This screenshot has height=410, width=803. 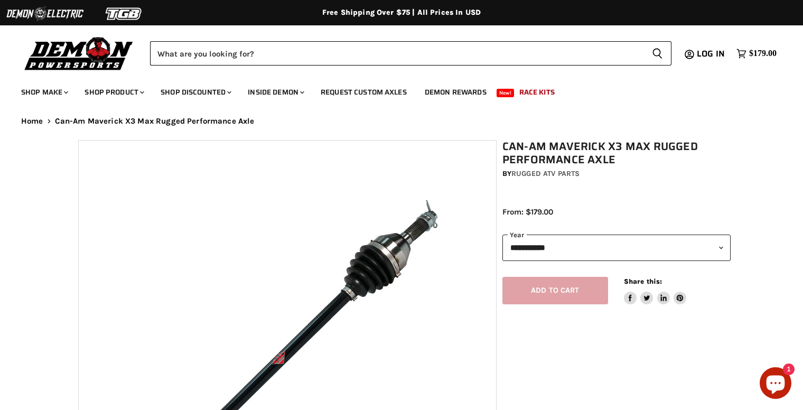 What do you see at coordinates (394, 90) in the screenshot?
I see `ul: Main menu` at bounding box center [394, 90].